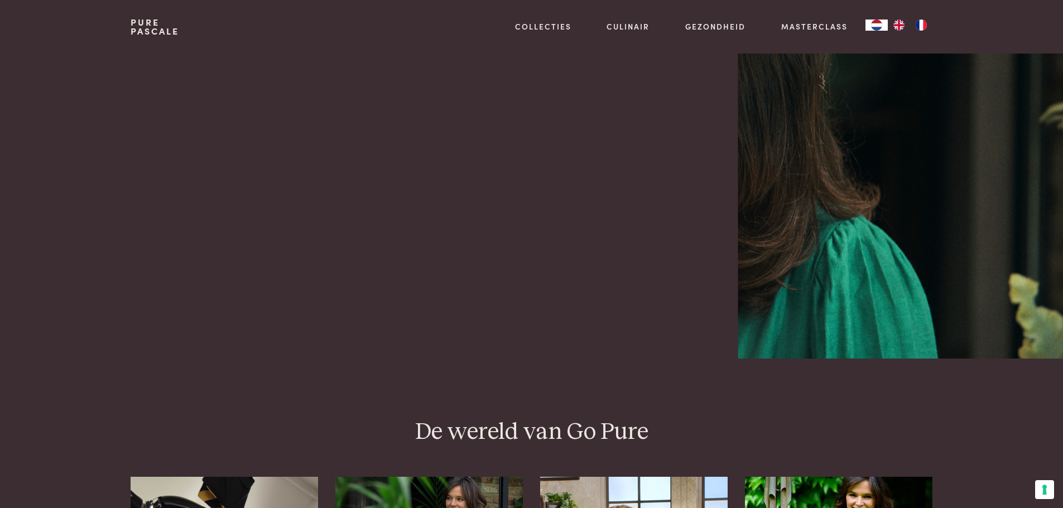 The height and width of the screenshot is (508, 1063). Describe the element at coordinates (876, 25) in the screenshot. I see `div: Language` at that location.